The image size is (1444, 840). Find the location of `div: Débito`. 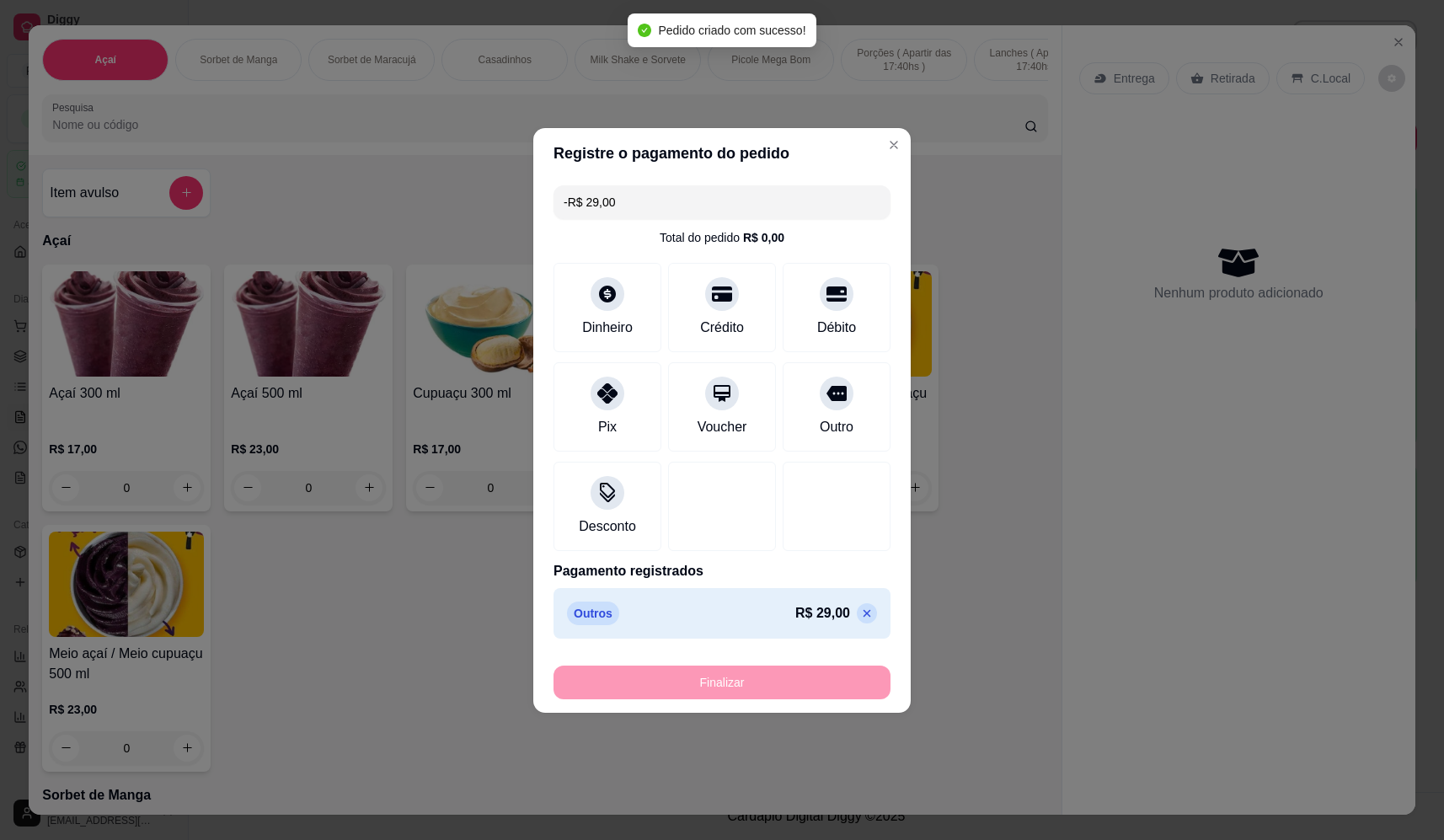

div: Débito is located at coordinates (837, 327).